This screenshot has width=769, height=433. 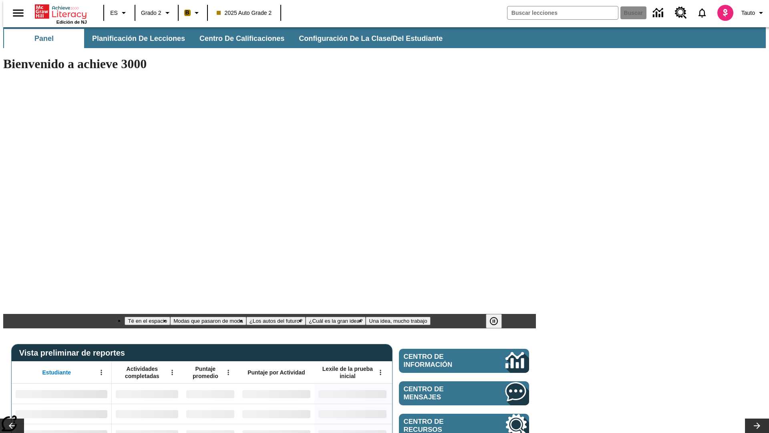 What do you see at coordinates (44, 38) in the screenshot?
I see `span: Panel` at bounding box center [44, 38].